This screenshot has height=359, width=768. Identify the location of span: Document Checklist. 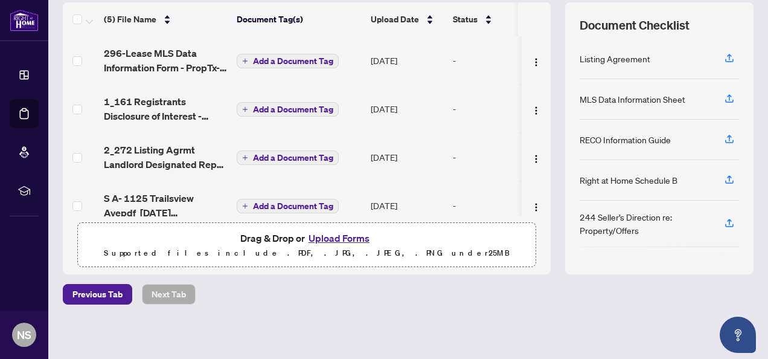
(635, 25).